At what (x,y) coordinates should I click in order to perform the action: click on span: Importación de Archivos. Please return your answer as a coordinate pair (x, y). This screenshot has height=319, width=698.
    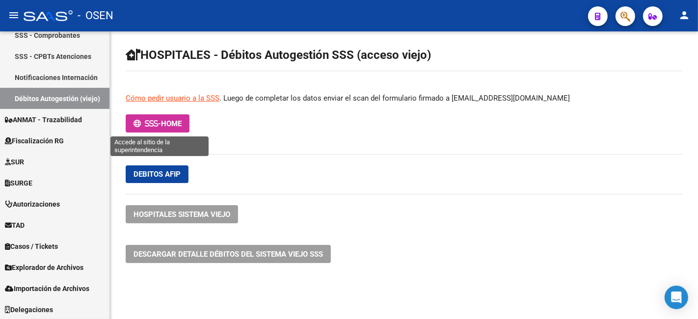
    Looking at the image, I should click on (47, 289).